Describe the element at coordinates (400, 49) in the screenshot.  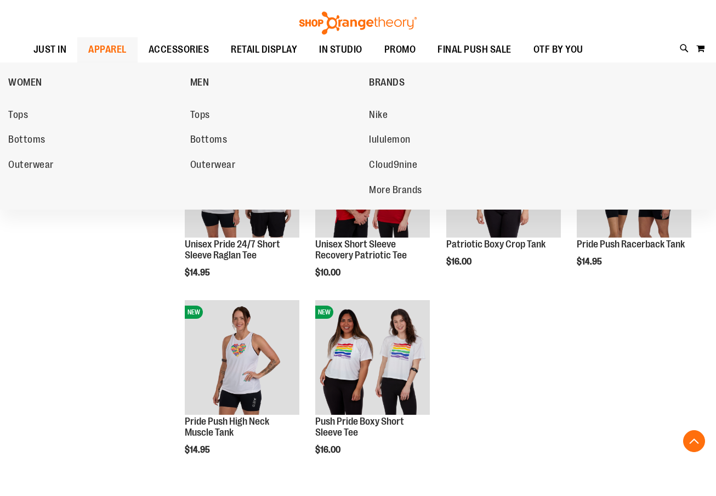
I see `span: PROMO` at that location.